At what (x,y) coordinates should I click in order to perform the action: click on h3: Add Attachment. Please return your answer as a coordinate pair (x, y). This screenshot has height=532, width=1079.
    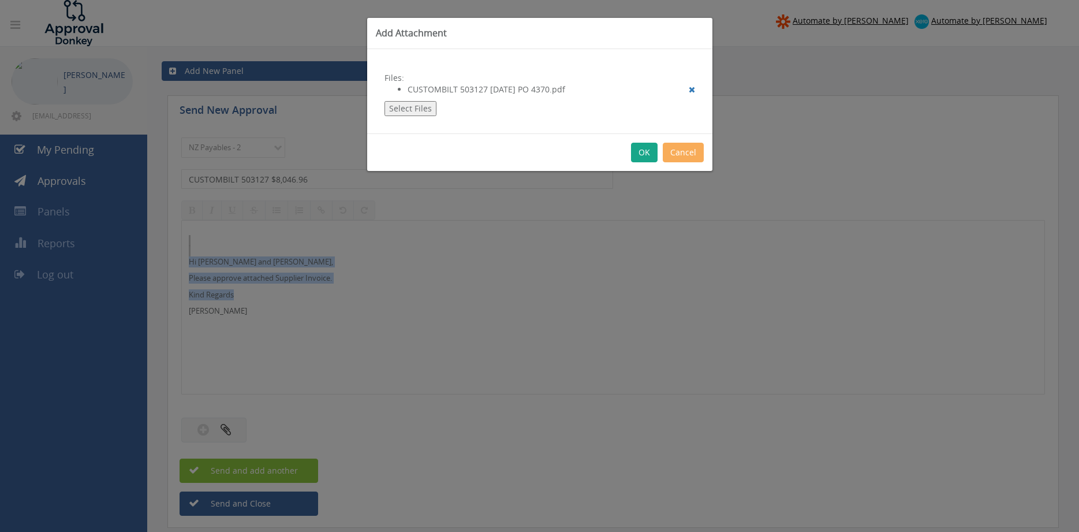
    Looking at the image, I should click on (540, 33).